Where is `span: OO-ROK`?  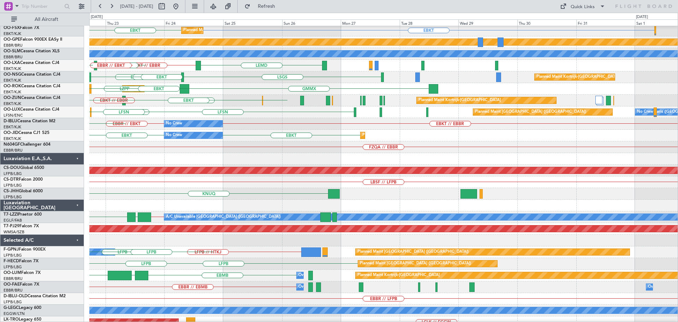 span: OO-ROK is located at coordinates (12, 86).